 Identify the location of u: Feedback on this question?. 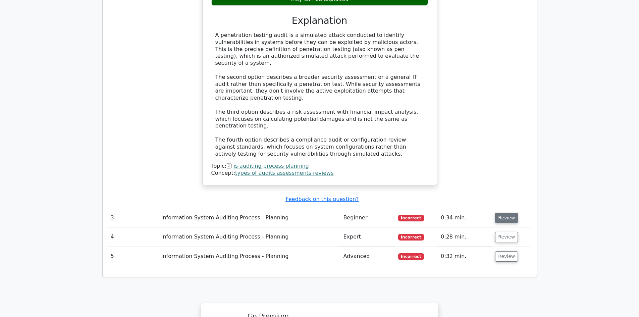
(322, 199).